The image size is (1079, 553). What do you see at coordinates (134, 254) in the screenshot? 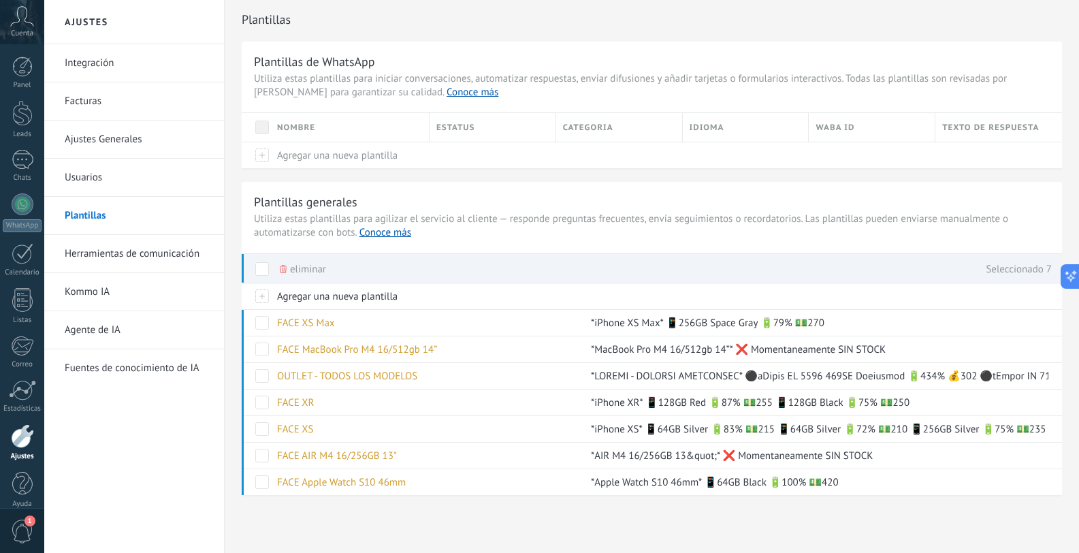
I see `li: Herramientas de comunicación` at bounding box center [134, 254].